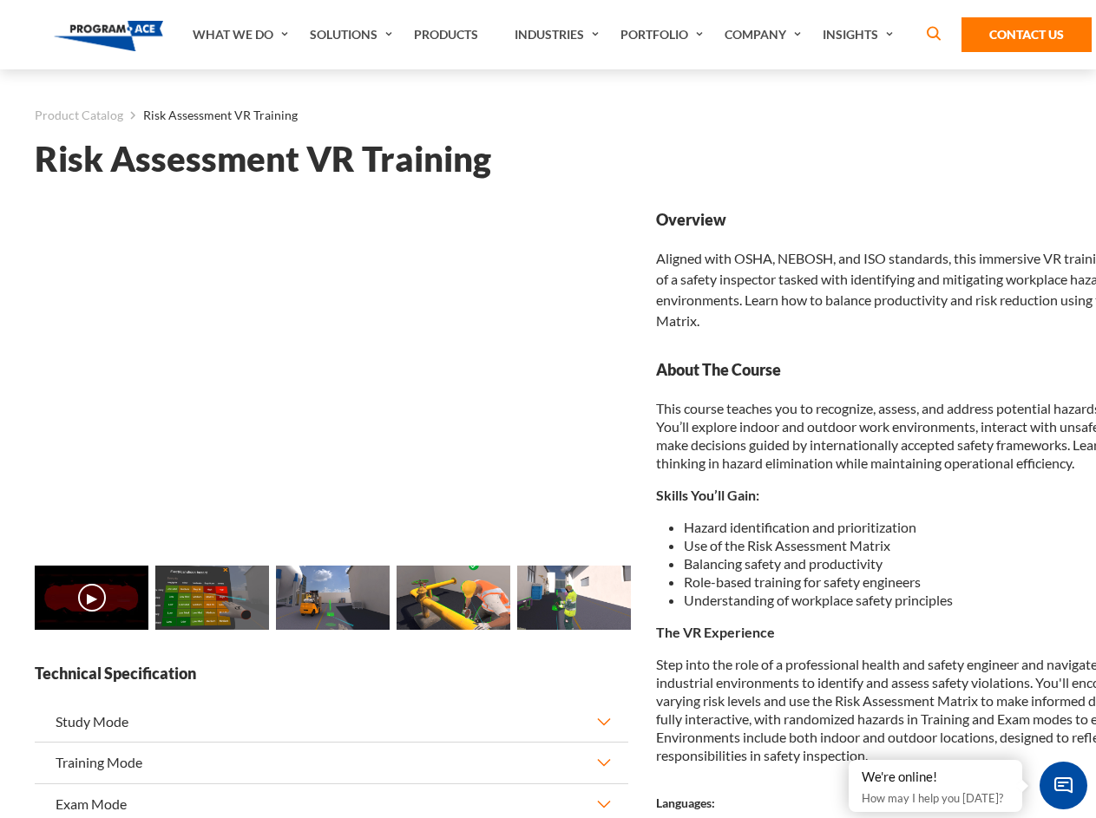  What do you see at coordinates (331, 762) in the screenshot?
I see `button: Training Mode` at bounding box center [331, 762].